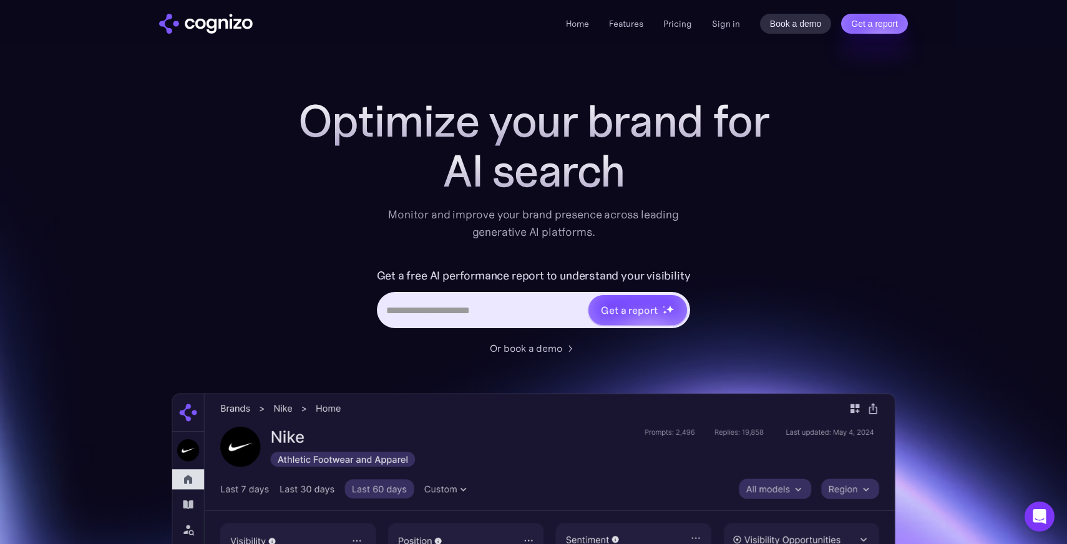  What do you see at coordinates (533, 348) in the screenshot?
I see `a: Or book a demo` at bounding box center [533, 348].